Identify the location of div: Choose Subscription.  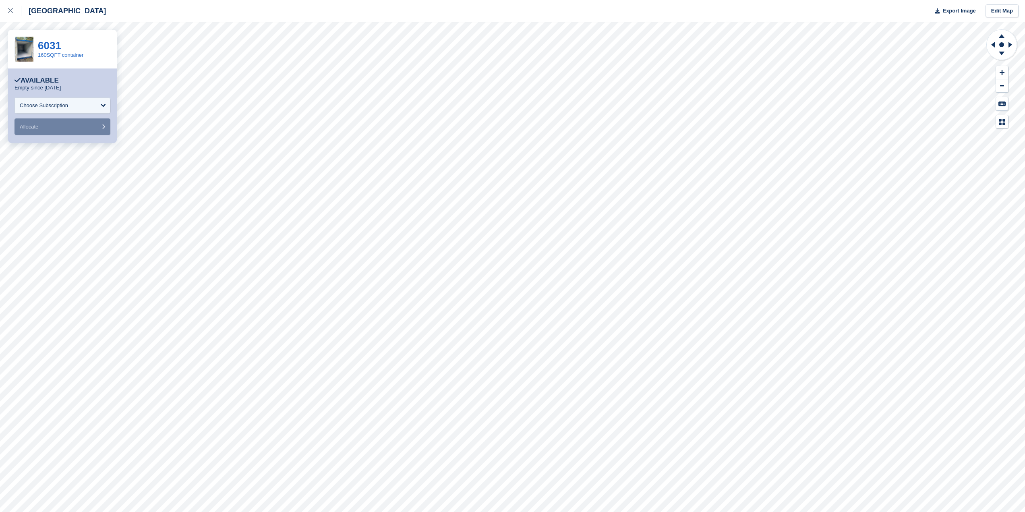
(44, 106).